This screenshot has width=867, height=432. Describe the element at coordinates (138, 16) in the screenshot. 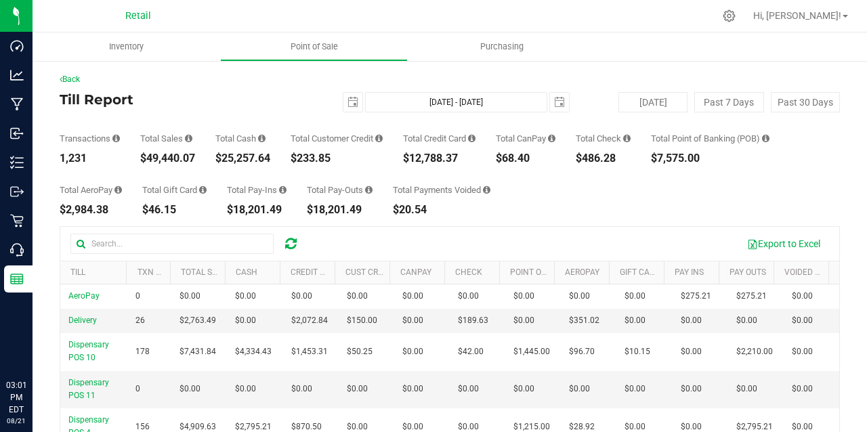

I see `span: Retail` at that location.